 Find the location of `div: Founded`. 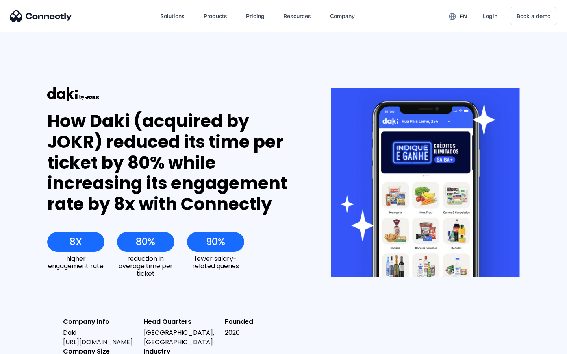

div: Founded is located at coordinates (262, 322).